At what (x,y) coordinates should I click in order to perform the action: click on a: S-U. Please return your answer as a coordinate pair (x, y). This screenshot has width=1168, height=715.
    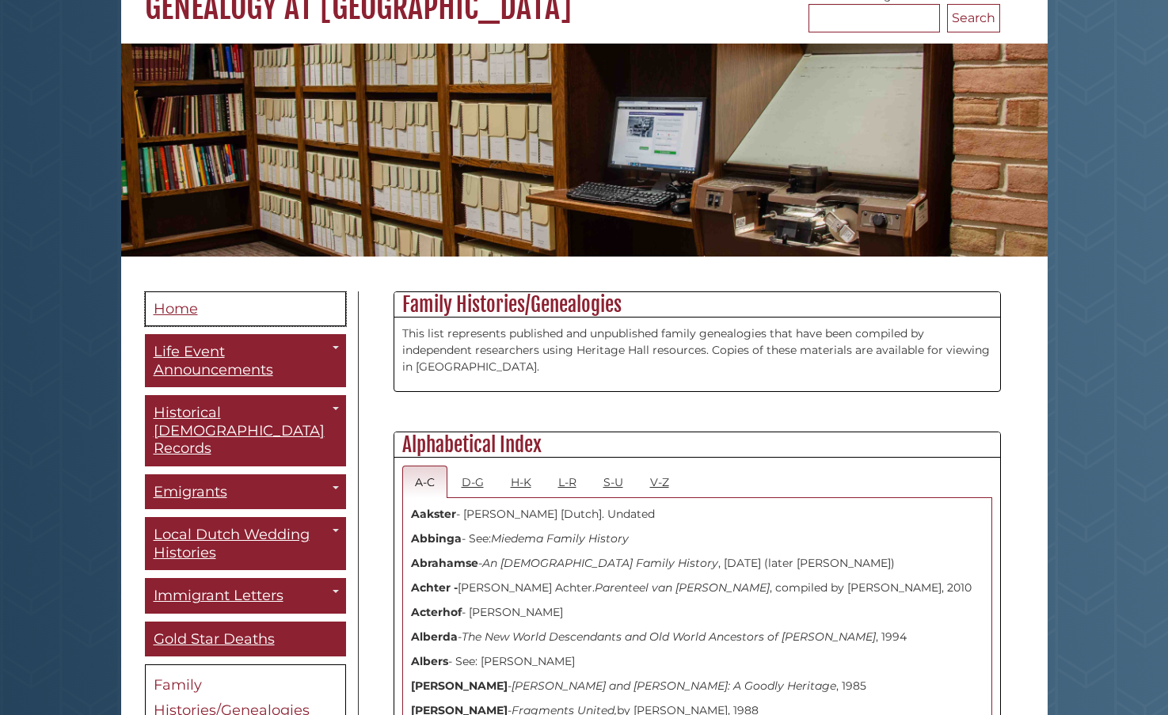
    Looking at the image, I should click on (613, 482).